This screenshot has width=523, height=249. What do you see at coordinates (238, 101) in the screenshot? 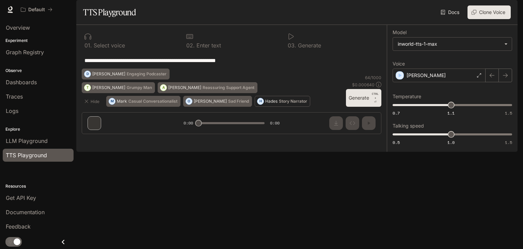
I see `p: Sad Friend` at bounding box center [238, 101].